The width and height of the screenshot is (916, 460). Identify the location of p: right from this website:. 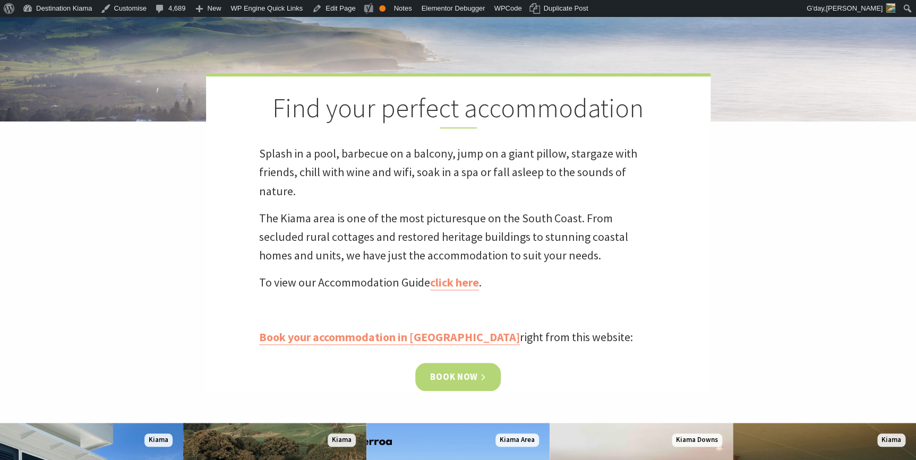
(458, 337).